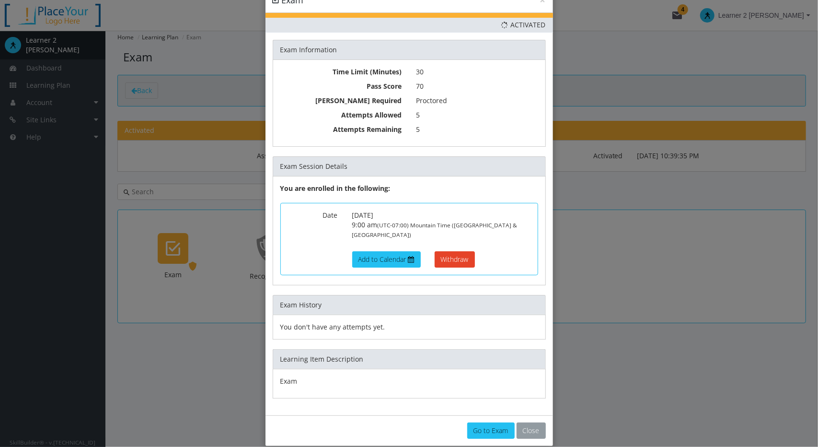 This screenshot has width=818, height=447. Describe the element at coordinates (491, 431) in the screenshot. I see `a: Go to Exam` at that location.